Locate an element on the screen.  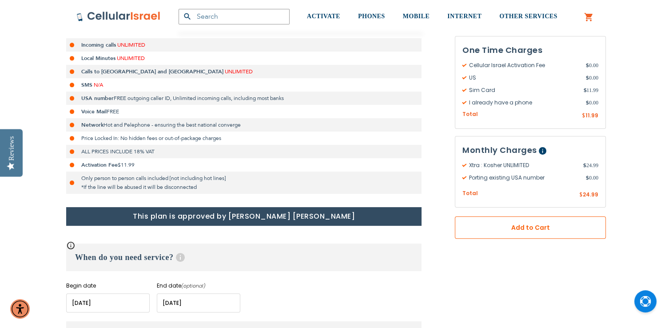
span: FREE outgoing caller ID, Unlimited incoming calls, including most banks is located at coordinates (198, 98).